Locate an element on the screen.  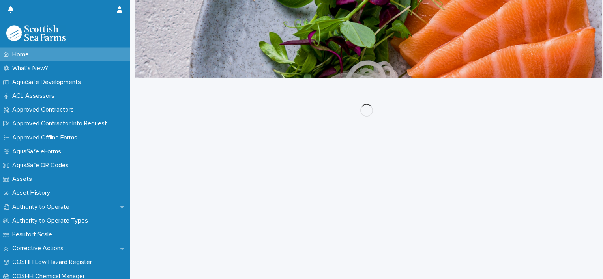
p: Asset History is located at coordinates (33, 193).